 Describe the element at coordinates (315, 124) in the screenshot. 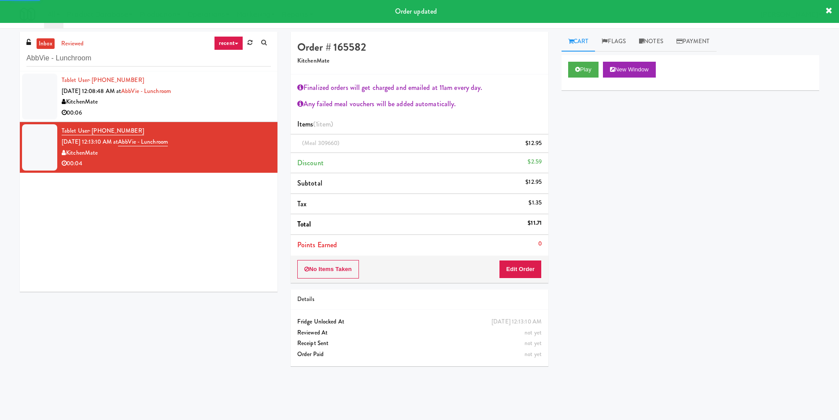

I see `span: Items` at that location.